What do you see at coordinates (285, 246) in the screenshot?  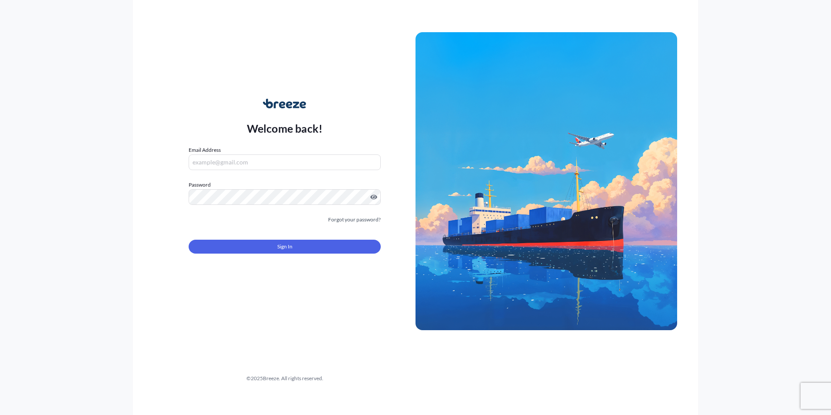 I see `span: Sign In` at bounding box center [285, 246].